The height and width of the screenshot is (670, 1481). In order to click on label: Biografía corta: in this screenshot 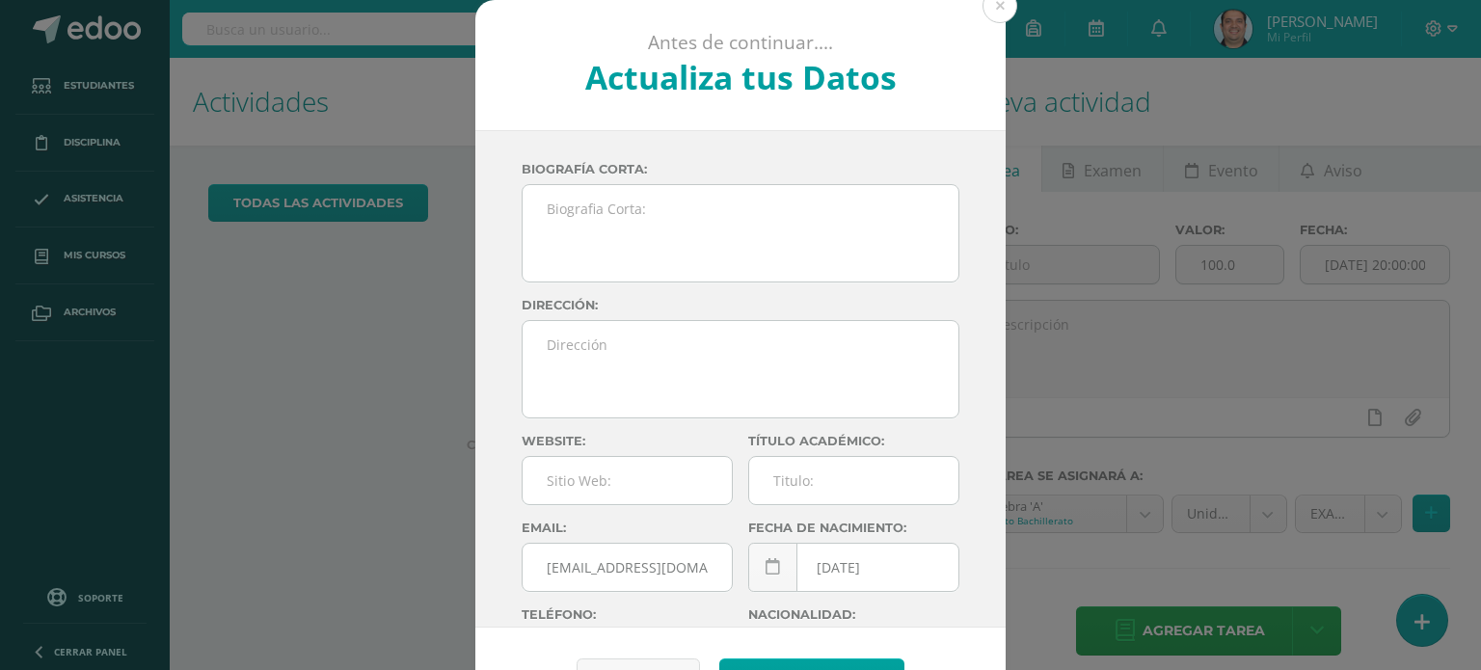, I will do `click(741, 169)`.